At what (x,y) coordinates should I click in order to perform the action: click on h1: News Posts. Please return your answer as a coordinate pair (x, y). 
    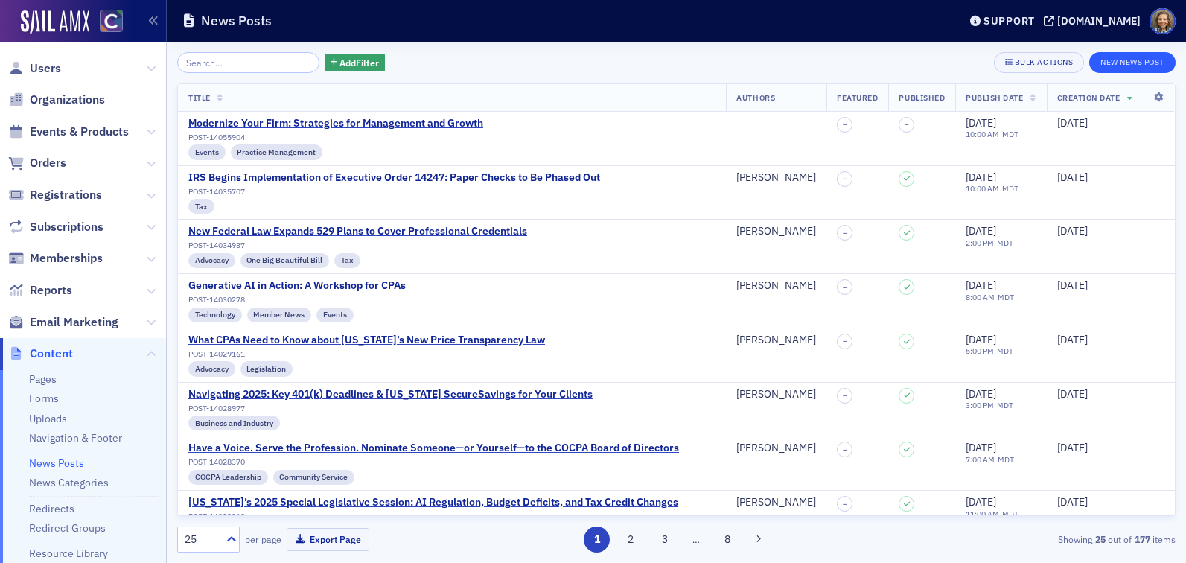
    Looking at the image, I should click on (236, 21).